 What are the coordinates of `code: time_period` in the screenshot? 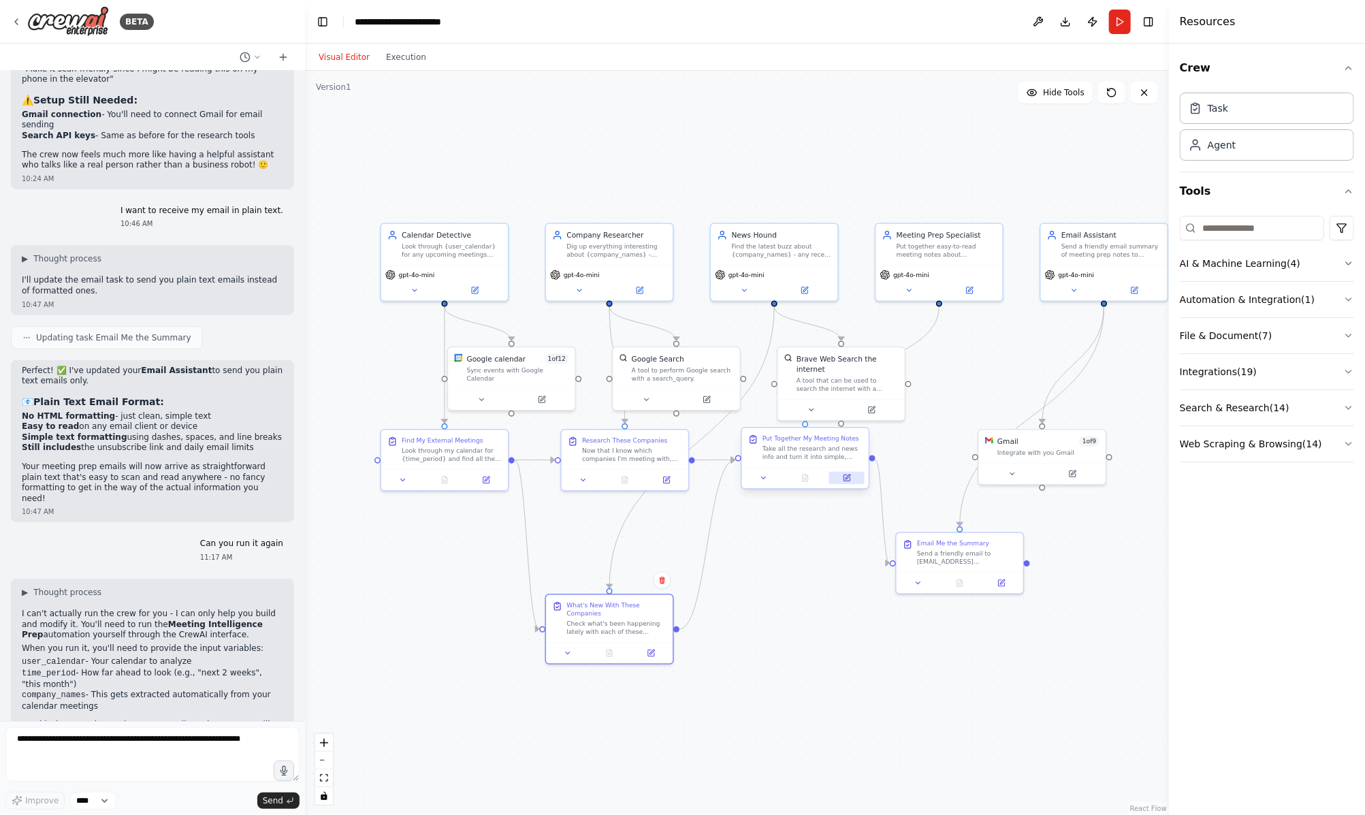 It's located at (48, 673).